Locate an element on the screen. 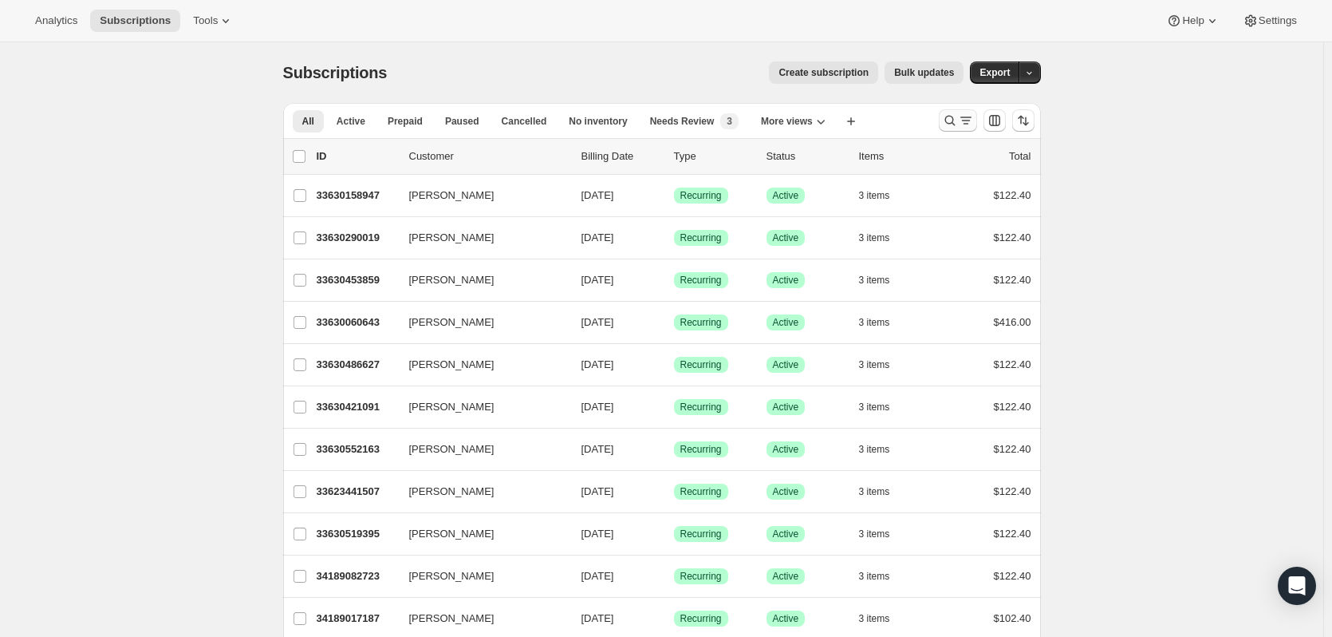  p: 33623441507 is located at coordinates (357, 491).